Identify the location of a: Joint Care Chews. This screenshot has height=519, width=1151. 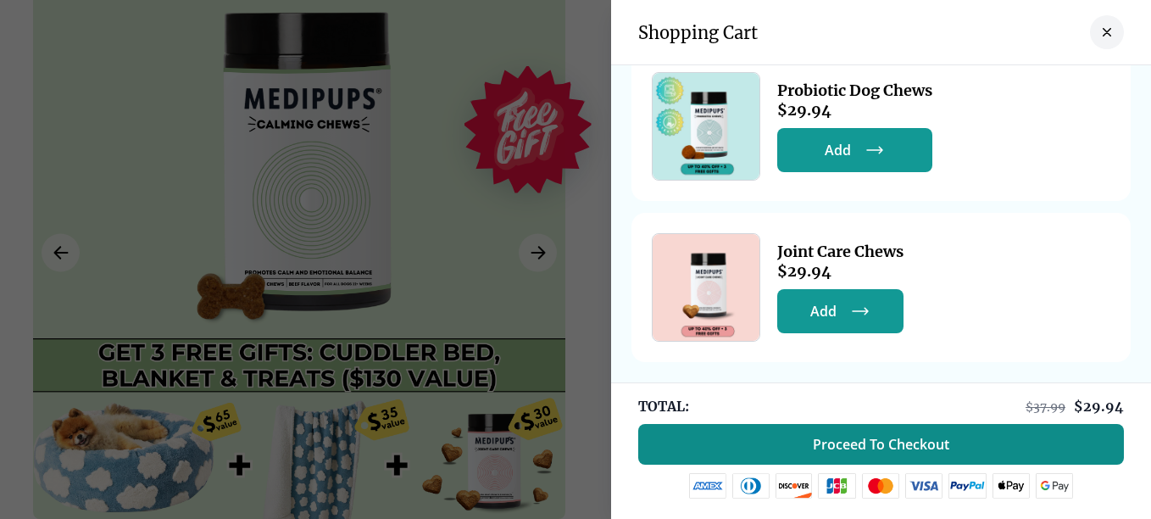
(706, 287).